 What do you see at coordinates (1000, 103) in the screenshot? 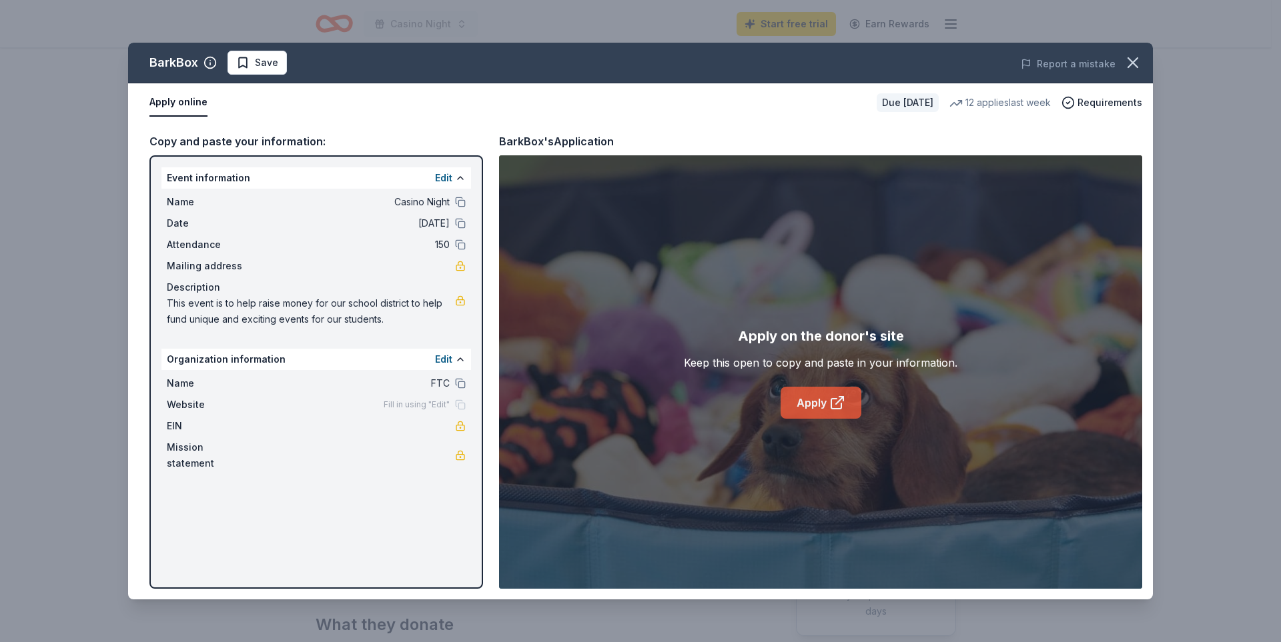
I see `div: 12 applies last week` at bounding box center [1000, 103].